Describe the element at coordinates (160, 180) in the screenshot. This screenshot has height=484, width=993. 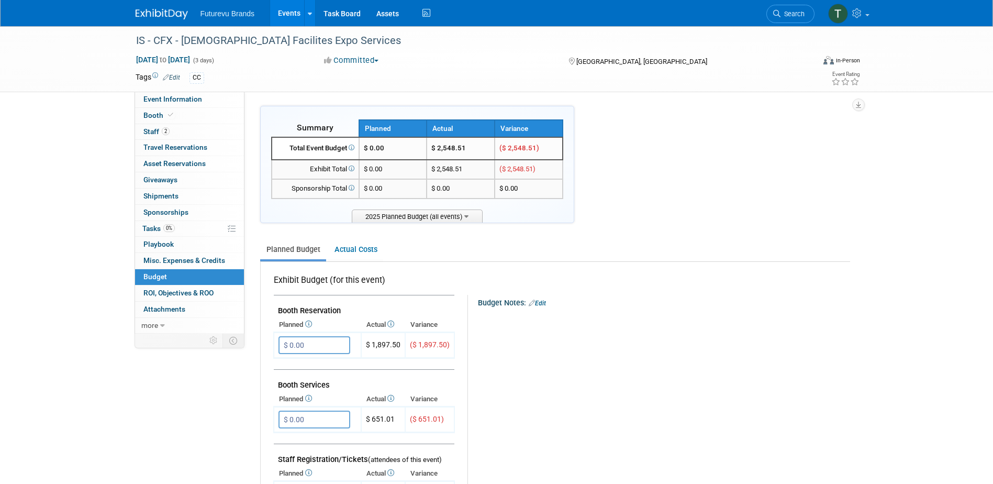
I see `span: Giveaways` at that location.